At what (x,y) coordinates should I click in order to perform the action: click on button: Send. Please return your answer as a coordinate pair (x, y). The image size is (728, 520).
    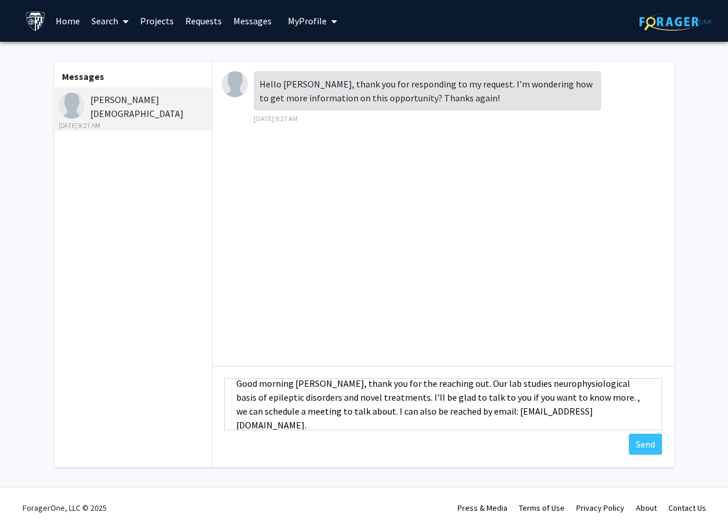
    Looking at the image, I should click on (646, 444).